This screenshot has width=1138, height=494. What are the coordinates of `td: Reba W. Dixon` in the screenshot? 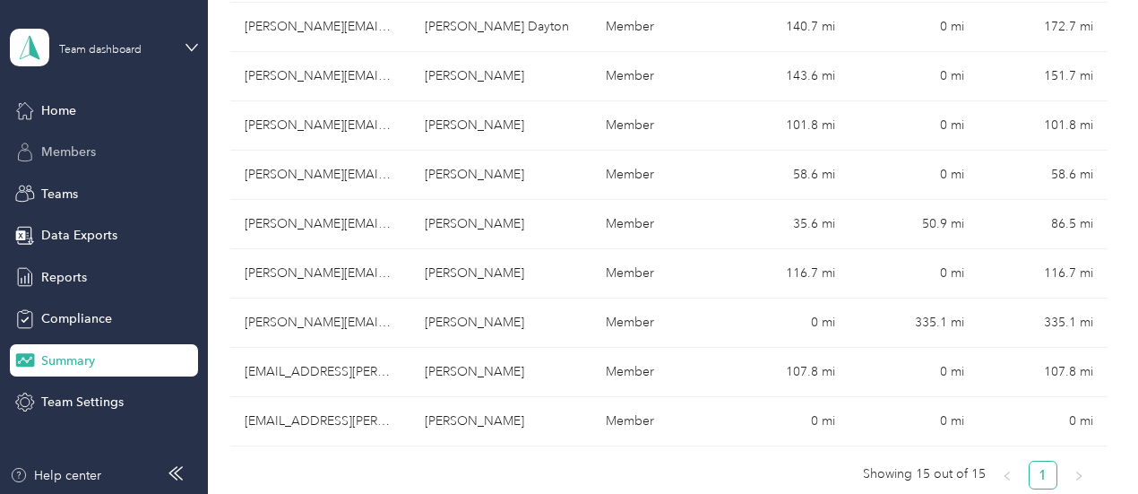 It's located at (501, 125).